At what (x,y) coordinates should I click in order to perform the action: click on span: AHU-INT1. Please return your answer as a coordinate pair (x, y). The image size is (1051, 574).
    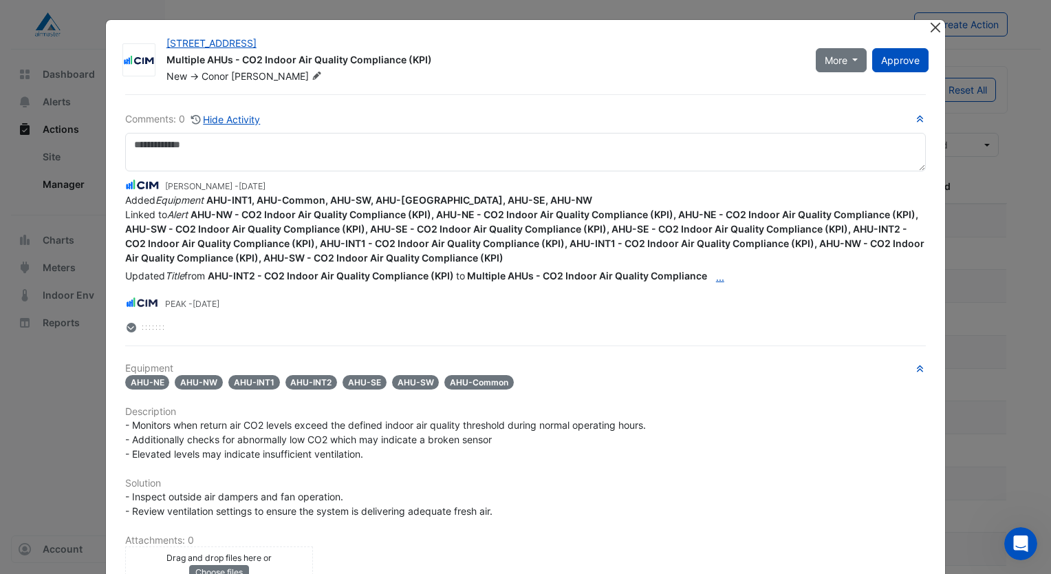
    Looking at the image, I should click on (254, 382).